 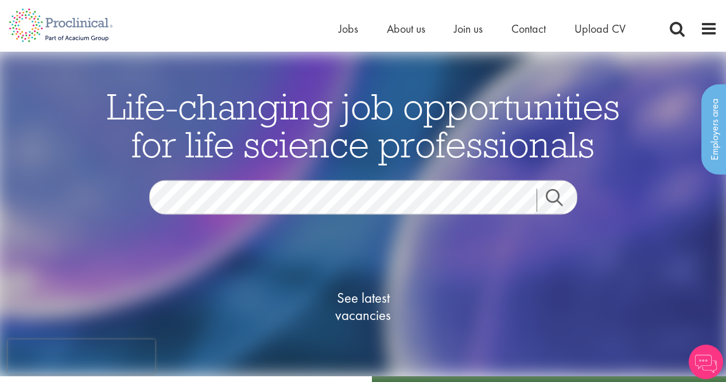 I want to click on span: Contact, so click(x=529, y=29).